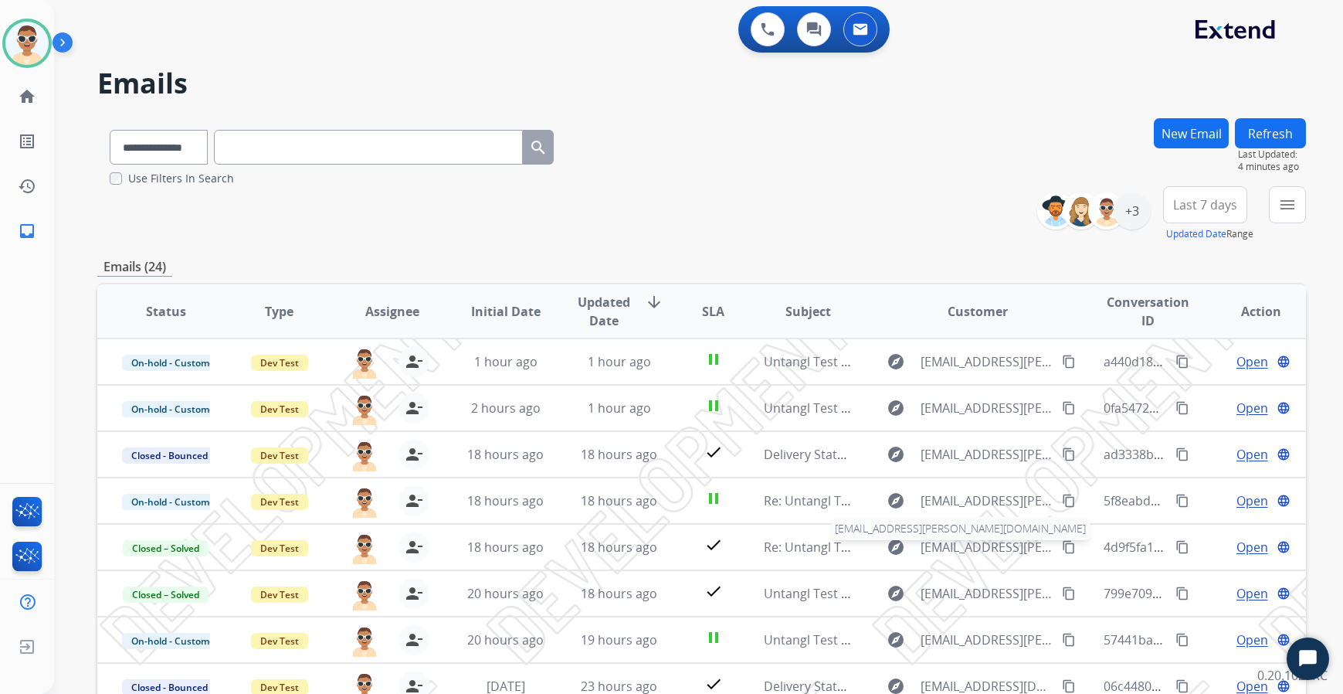 This screenshot has height=694, width=1343. I want to click on mat-icon: home, so click(27, 97).